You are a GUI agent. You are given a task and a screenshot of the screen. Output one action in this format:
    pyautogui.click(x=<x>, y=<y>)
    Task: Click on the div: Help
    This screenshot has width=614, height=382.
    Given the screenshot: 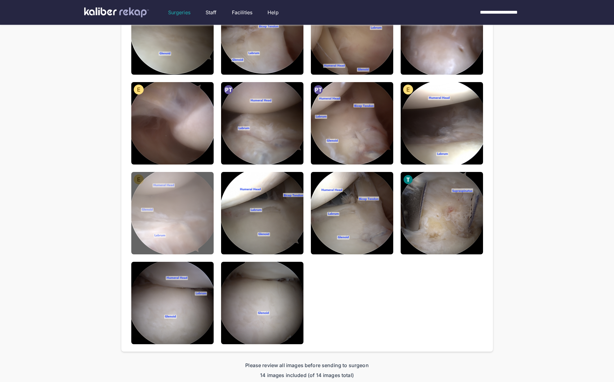 What is the action you would take?
    pyautogui.click(x=273, y=12)
    